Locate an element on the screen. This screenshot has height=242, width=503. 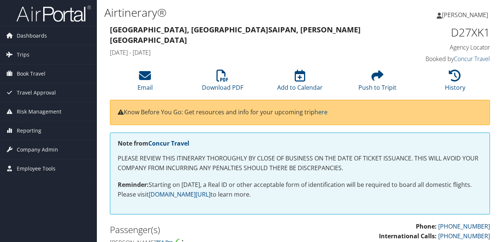
span: Employee Tools is located at coordinates (36, 169).